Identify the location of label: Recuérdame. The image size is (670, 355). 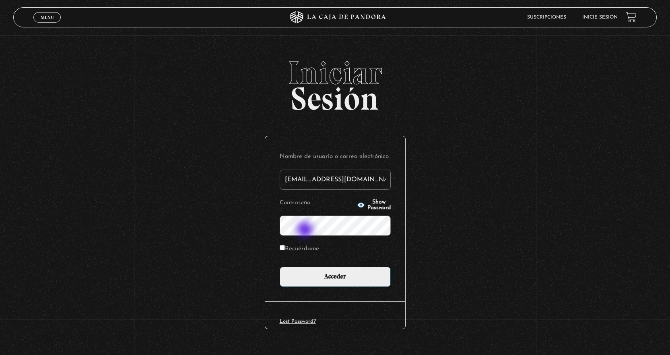
(299, 249).